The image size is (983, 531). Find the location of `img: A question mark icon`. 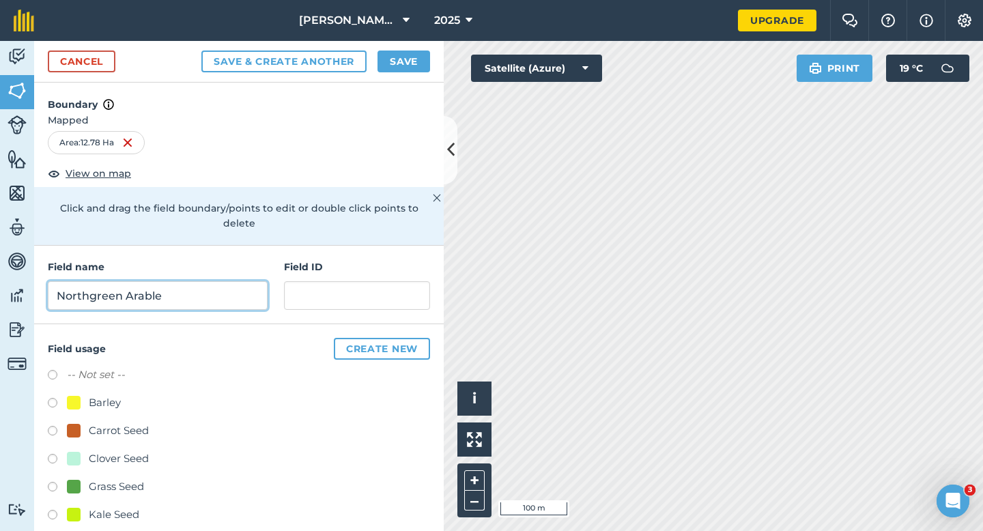

img: A question mark icon is located at coordinates (888, 20).